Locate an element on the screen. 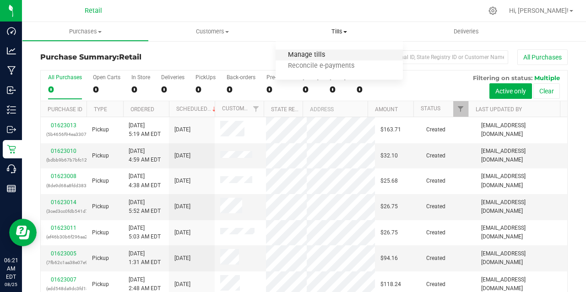  div: Manage settings is located at coordinates (492, 11).